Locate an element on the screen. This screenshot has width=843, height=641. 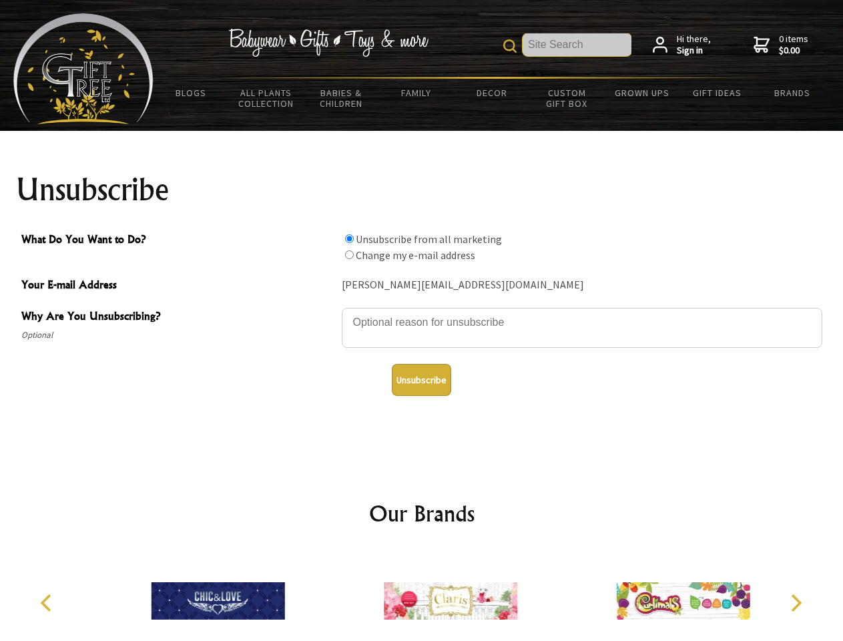
a: Brands is located at coordinates (793, 93).